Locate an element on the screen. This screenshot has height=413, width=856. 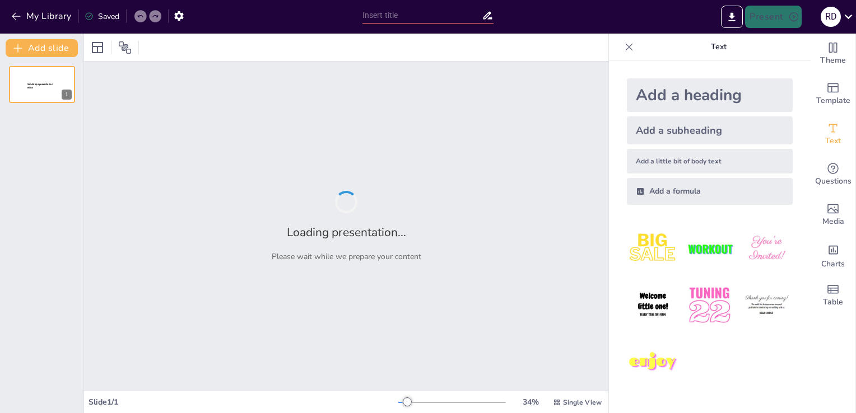
h2: Loading presentation... is located at coordinates (346, 232).